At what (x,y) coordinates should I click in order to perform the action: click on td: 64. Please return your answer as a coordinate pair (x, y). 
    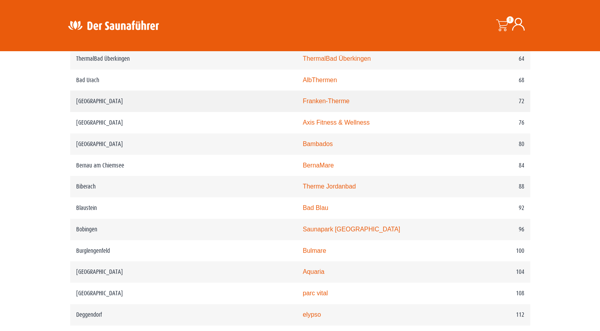
    Looking at the image, I should click on (494, 59).